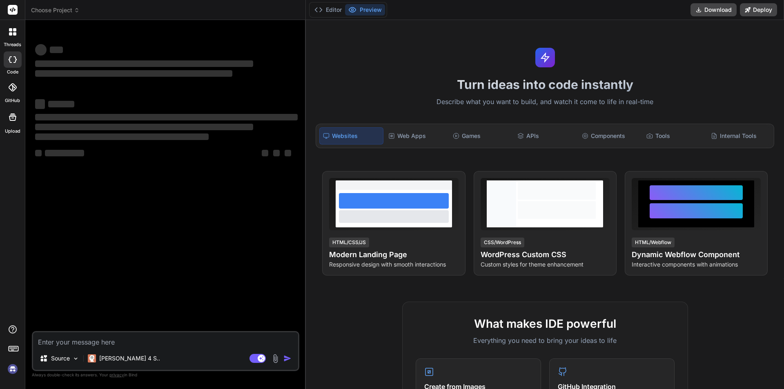 The image size is (784, 389). What do you see at coordinates (349, 243) in the screenshot?
I see `div: HTML/CSS/JS` at bounding box center [349, 243].